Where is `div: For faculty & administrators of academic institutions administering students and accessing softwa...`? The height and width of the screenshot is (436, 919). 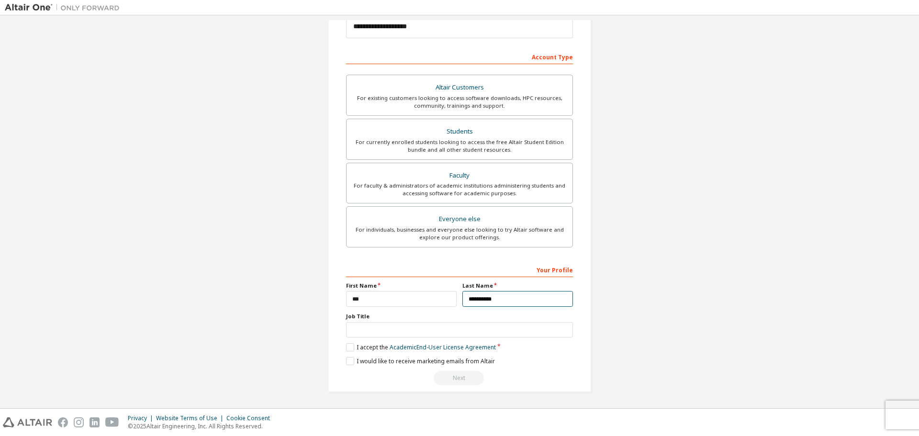
div: For faculty & administrators of academic institutions administering students and accessing softwa... is located at coordinates (460, 190).